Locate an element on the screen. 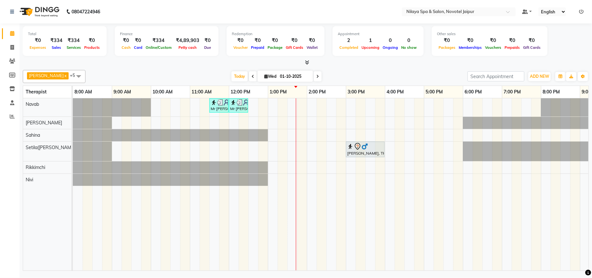  span: Today is located at coordinates (240, 76).